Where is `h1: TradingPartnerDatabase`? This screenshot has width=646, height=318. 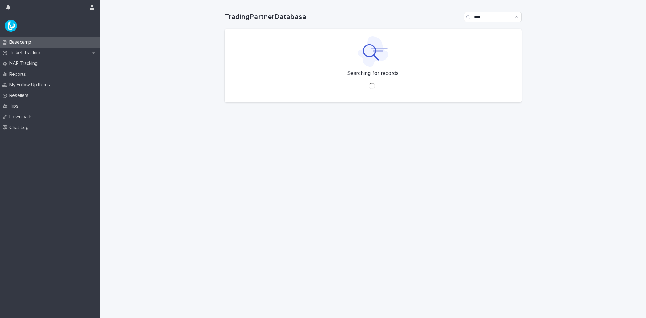 h1: TradingPartnerDatabase is located at coordinates (343, 17).